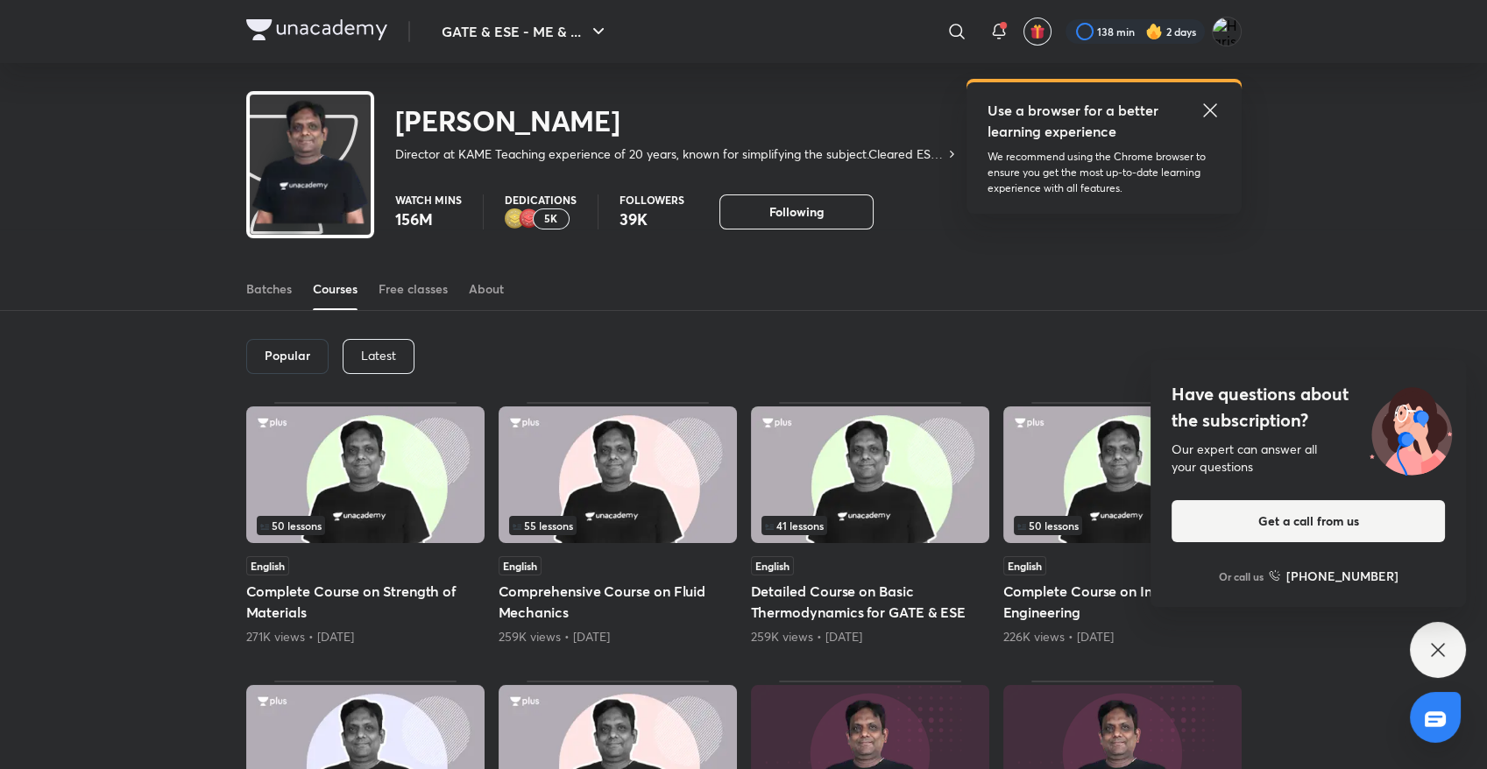 This screenshot has width=1487, height=769. What do you see at coordinates (652, 200) in the screenshot?
I see `p: Followers` at bounding box center [652, 200].